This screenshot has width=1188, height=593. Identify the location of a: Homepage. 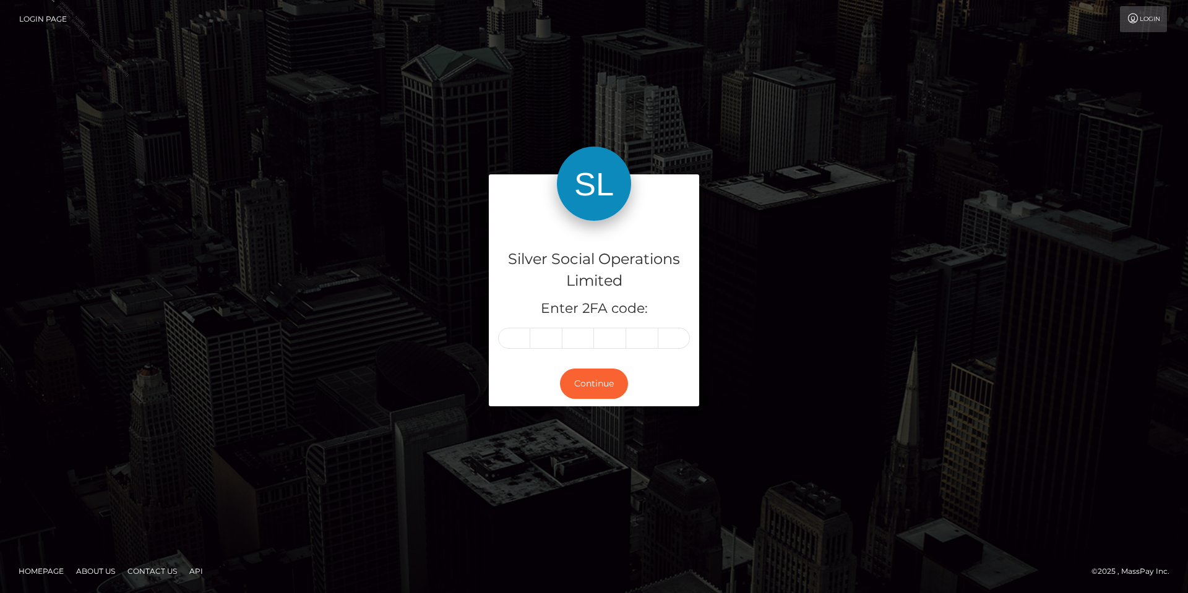
(41, 571).